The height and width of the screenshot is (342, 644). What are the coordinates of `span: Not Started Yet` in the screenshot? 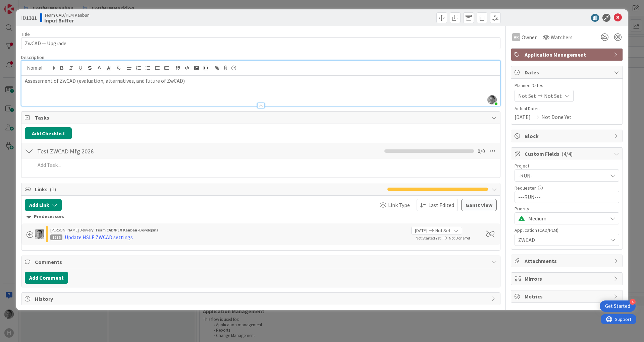 It's located at (428, 238).